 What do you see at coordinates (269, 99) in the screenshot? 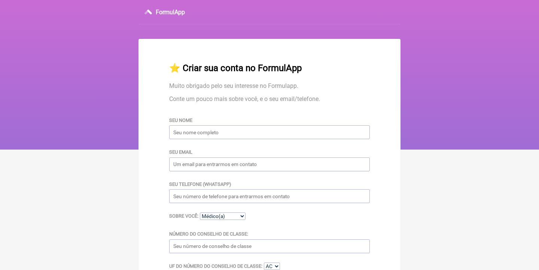
I see `p: Conte um pouco mais sobre você, e o seu email/telefone.` at bounding box center [269, 99].